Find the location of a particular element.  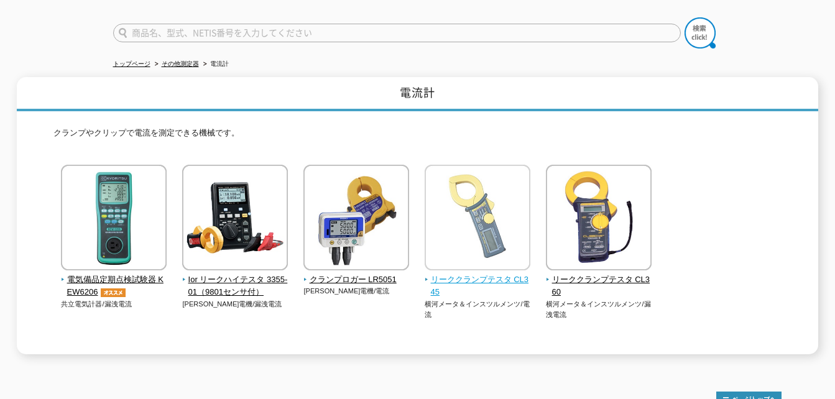

a: Ior リークハイテスタ 3355-01（9801センサ付） is located at coordinates (235, 280).